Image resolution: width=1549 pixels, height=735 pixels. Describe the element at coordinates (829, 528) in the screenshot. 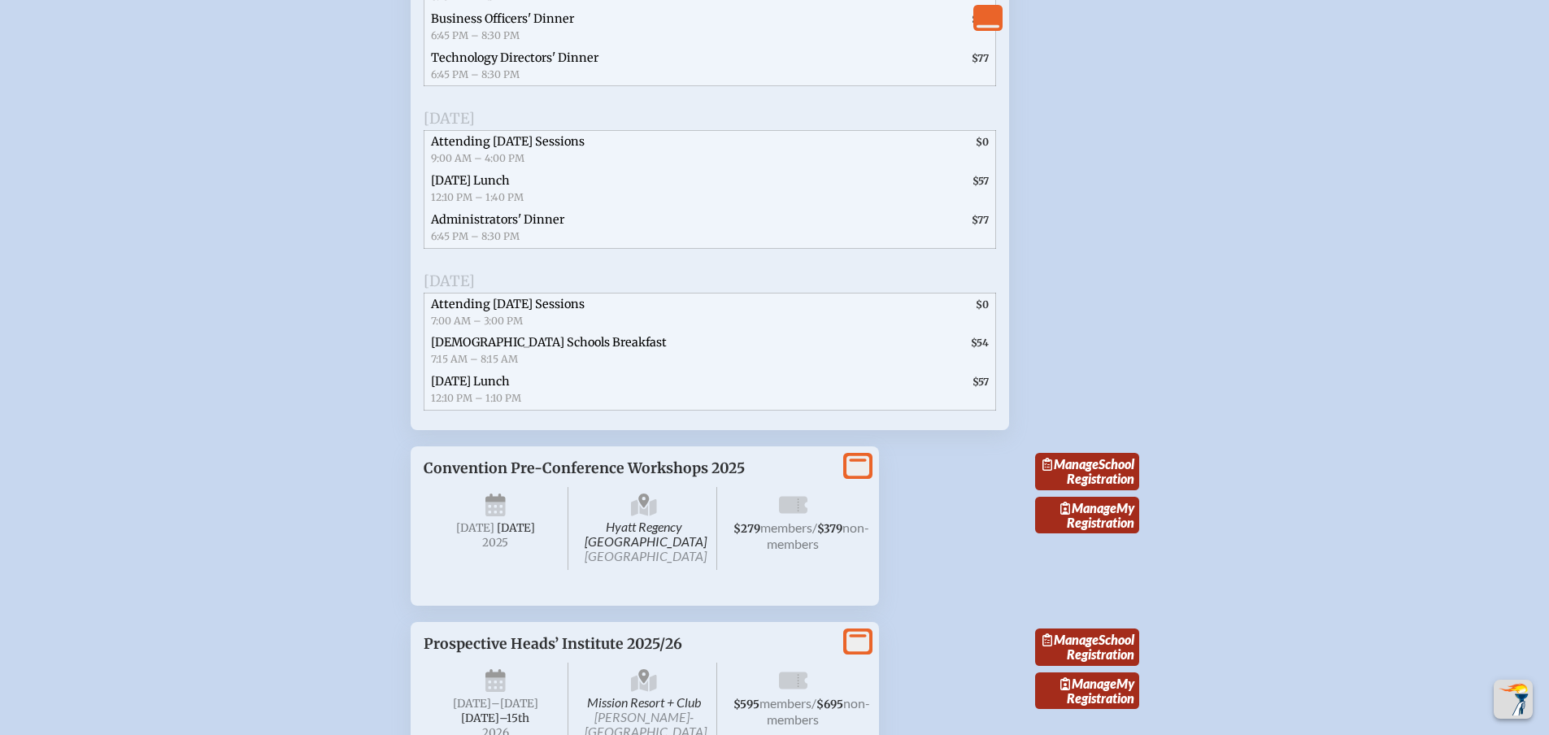

I see `span: $379` at that location.